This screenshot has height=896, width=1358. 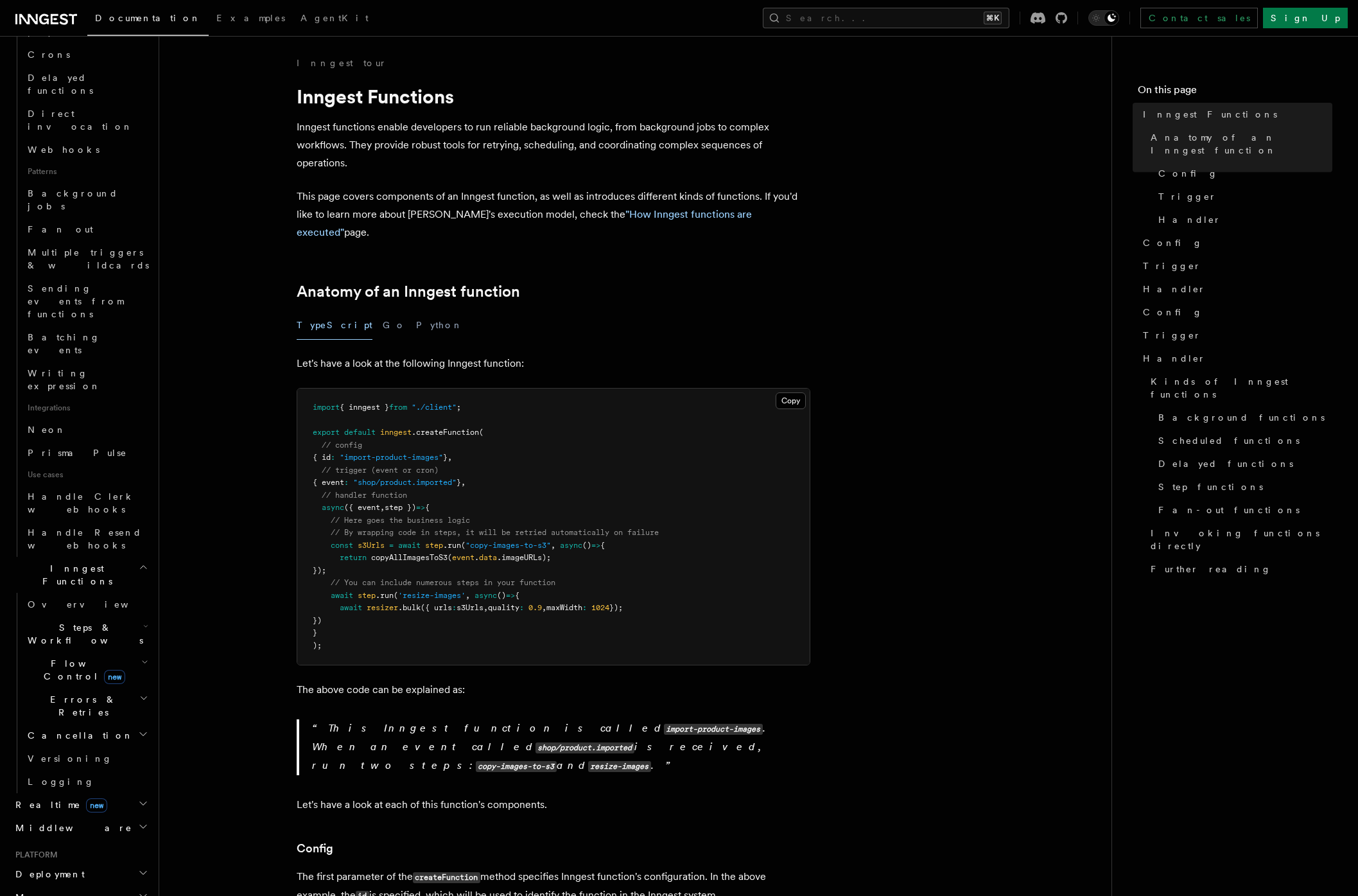 I want to click on span: Handle Resend webhooks, so click(x=85, y=539).